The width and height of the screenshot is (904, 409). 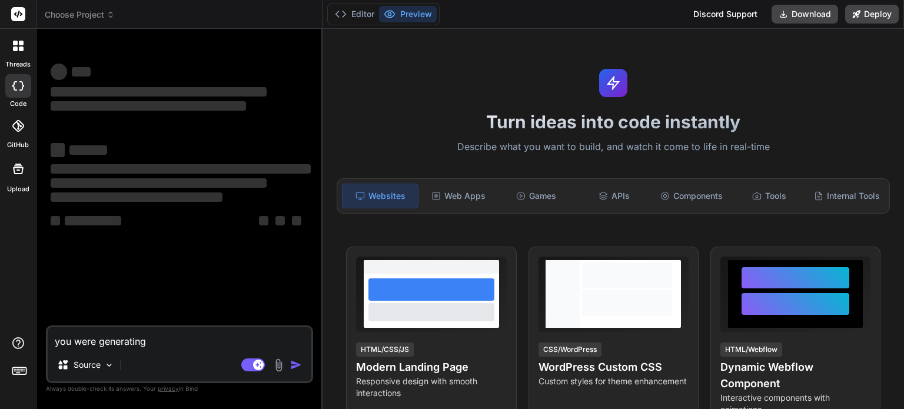 What do you see at coordinates (87, 365) in the screenshot?
I see `p: Source` at bounding box center [87, 365].